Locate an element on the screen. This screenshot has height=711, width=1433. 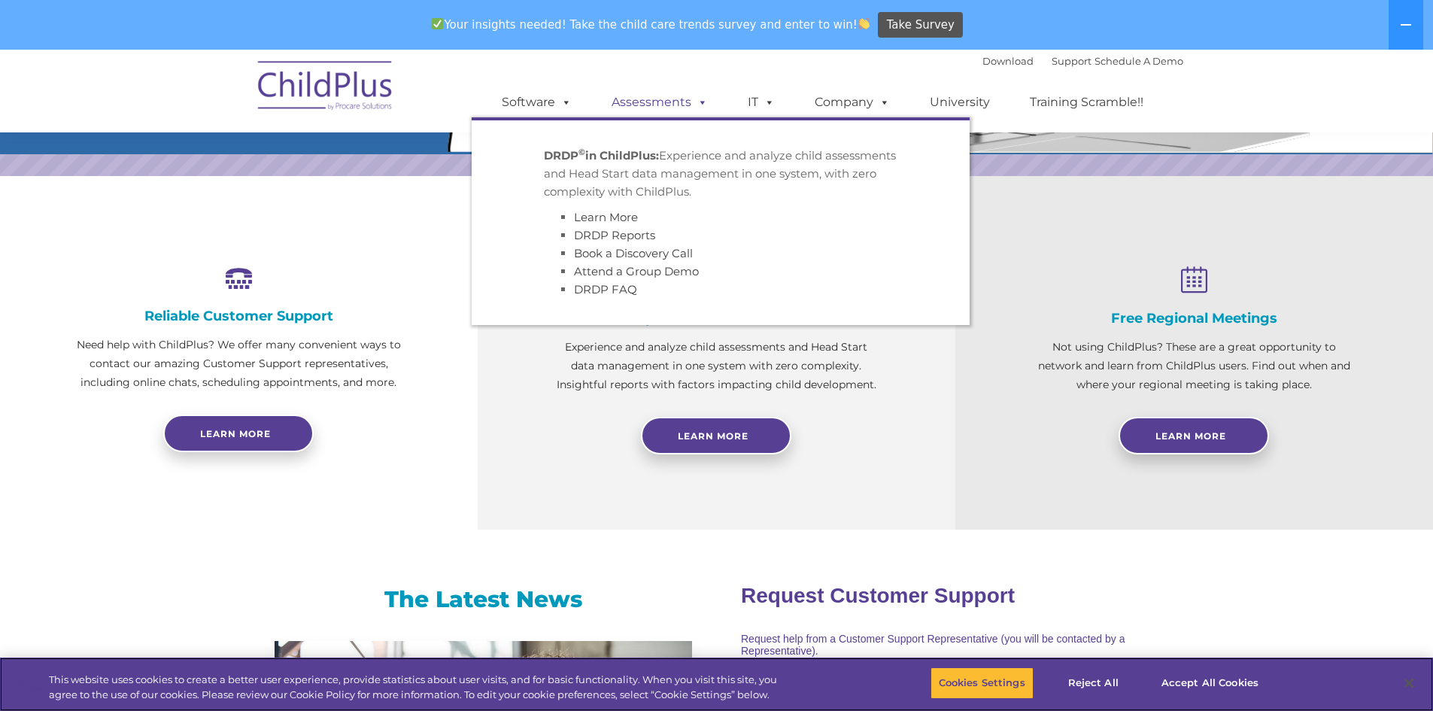
p: Need help with ChildPlus? We offer many convenient ways to contact our amazing Customer Support r... is located at coordinates (238, 363).